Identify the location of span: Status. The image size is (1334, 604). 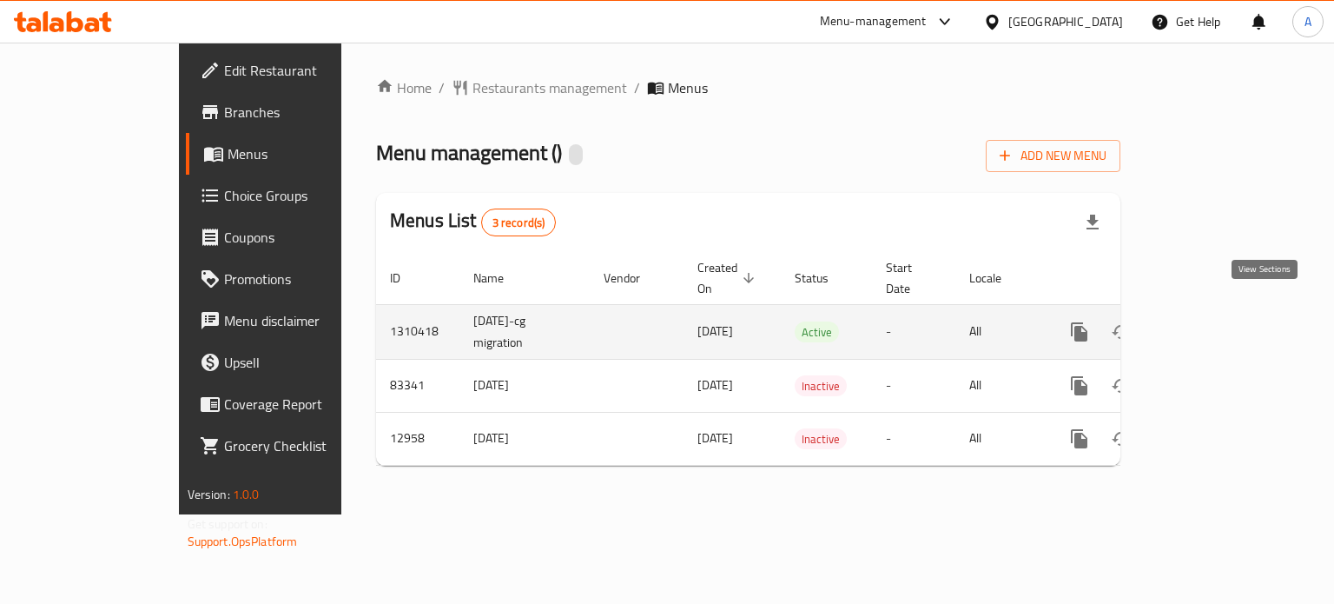
(822, 278).